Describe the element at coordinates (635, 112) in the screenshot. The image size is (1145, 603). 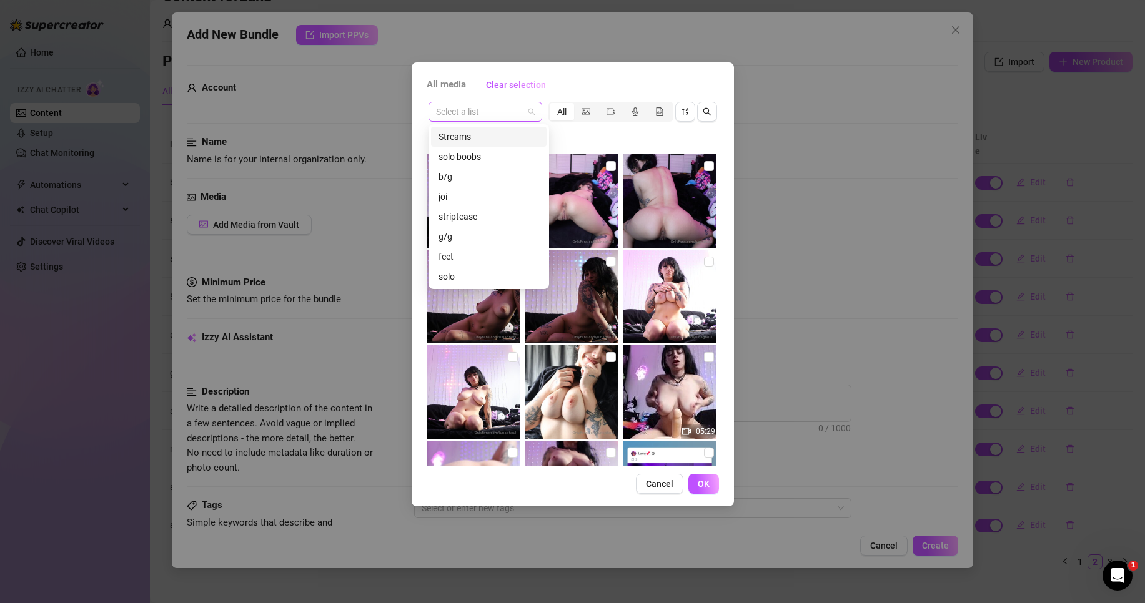
I see `span: audio` at that location.